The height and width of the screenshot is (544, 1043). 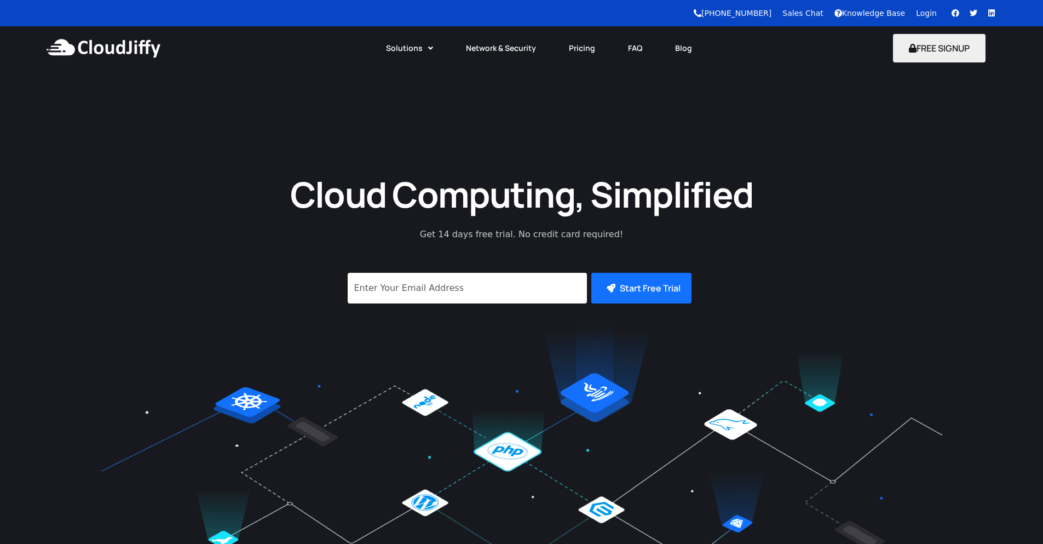 What do you see at coordinates (410, 48) in the screenshot?
I see `div: Solutions` at bounding box center [410, 48].